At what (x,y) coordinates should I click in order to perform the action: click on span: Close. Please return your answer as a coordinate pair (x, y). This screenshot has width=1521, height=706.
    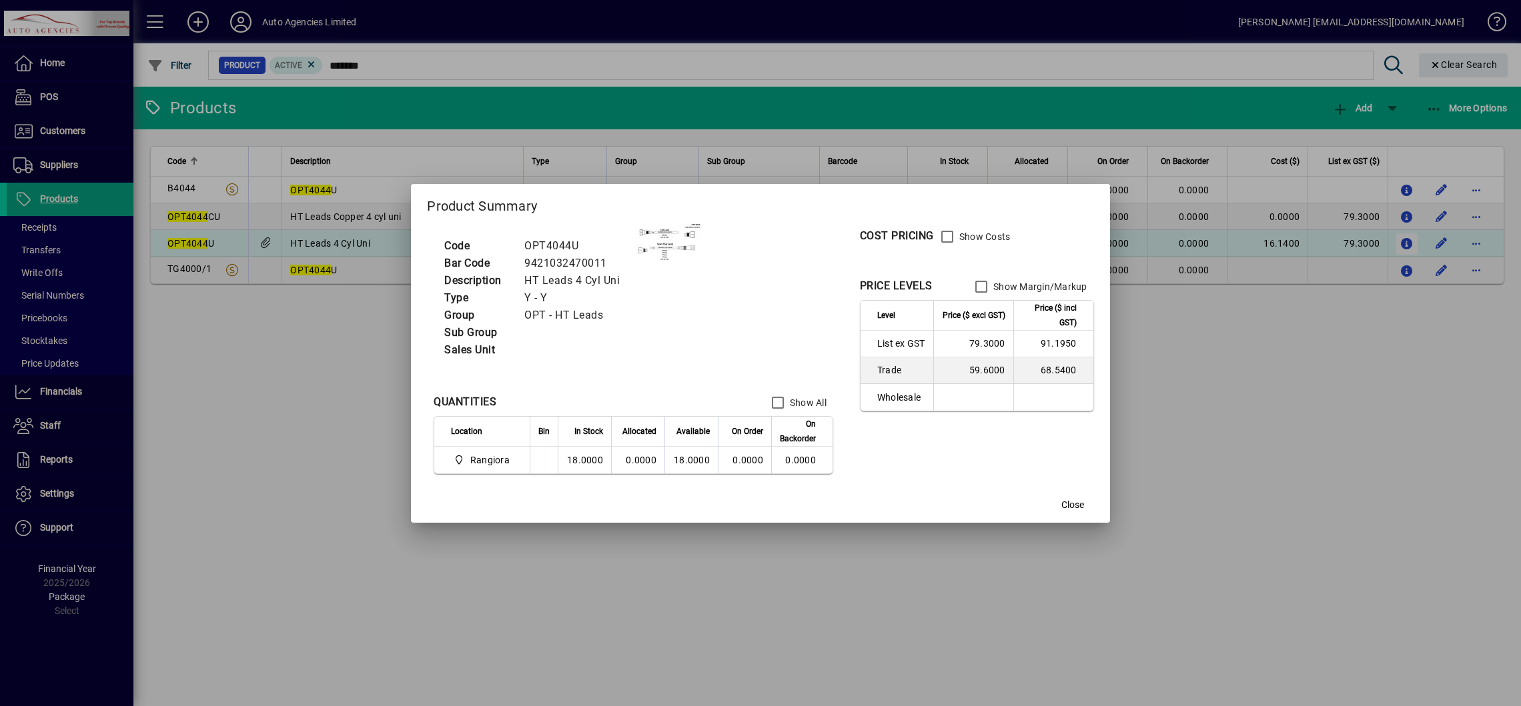
    Looking at the image, I should click on (1072, 505).